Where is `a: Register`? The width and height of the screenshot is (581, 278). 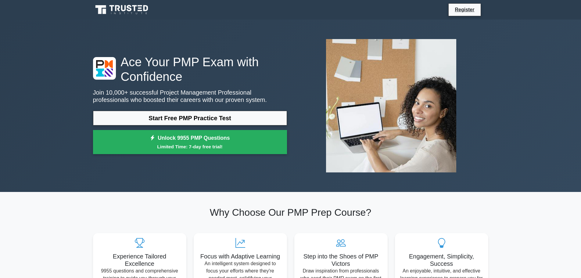 a: Register is located at coordinates (464, 9).